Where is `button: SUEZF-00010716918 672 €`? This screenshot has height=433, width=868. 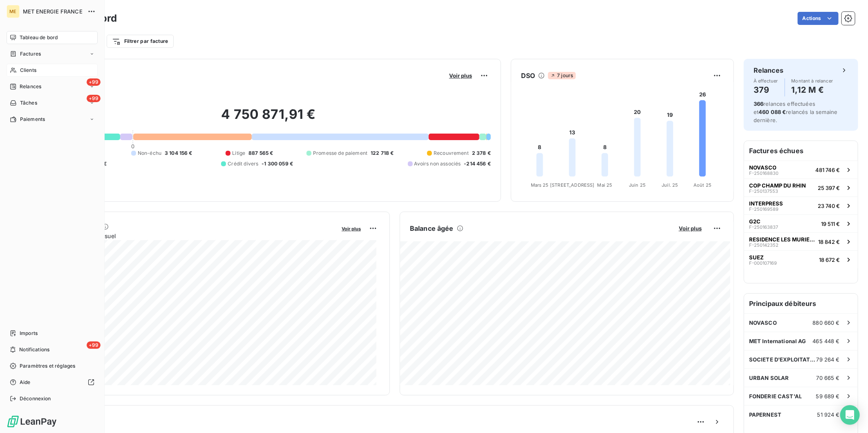 button: SUEZF-00010716918 672 € is located at coordinates (801, 260).